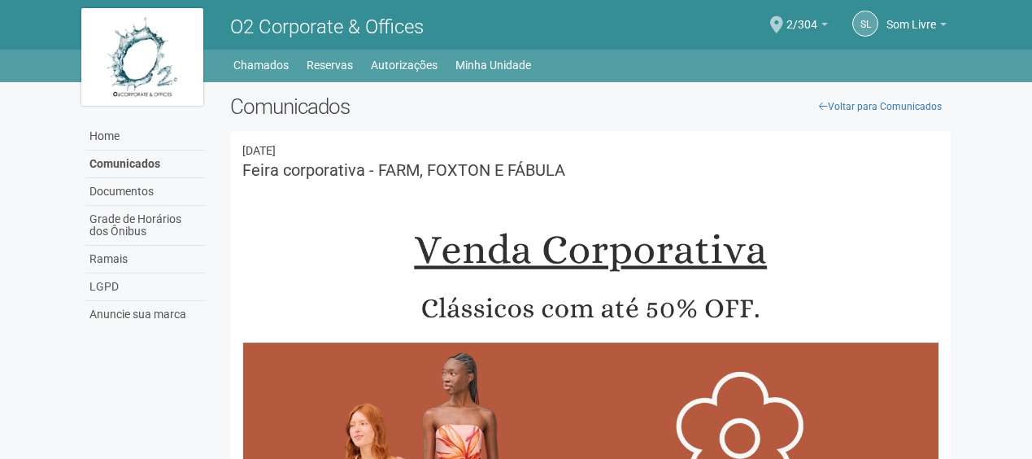  Describe the element at coordinates (916, 27) in the screenshot. I see `a: Som Livre` at that location.